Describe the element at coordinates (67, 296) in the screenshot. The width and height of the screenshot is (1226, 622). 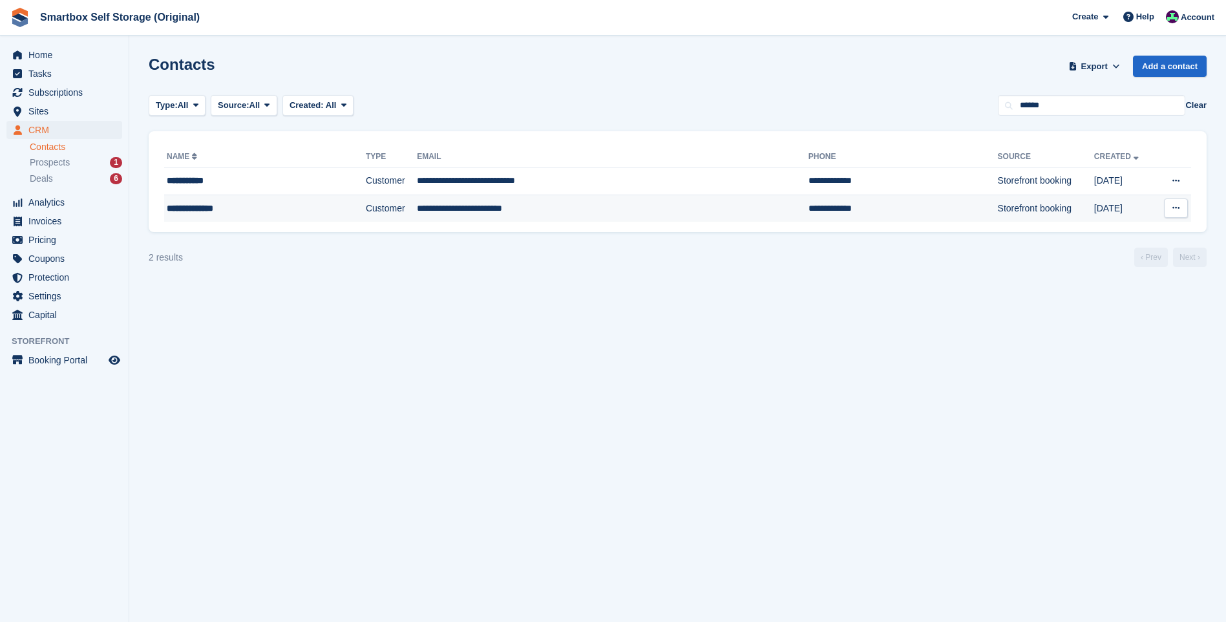
I see `span: Settings` at that location.